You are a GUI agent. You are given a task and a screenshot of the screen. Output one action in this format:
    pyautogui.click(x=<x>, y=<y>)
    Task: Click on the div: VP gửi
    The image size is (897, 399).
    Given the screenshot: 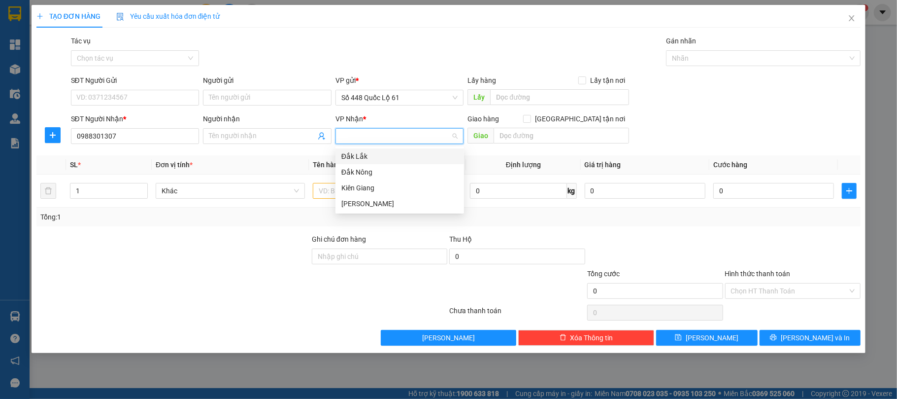 What is the action you would take?
    pyautogui.click(x=400, y=80)
    